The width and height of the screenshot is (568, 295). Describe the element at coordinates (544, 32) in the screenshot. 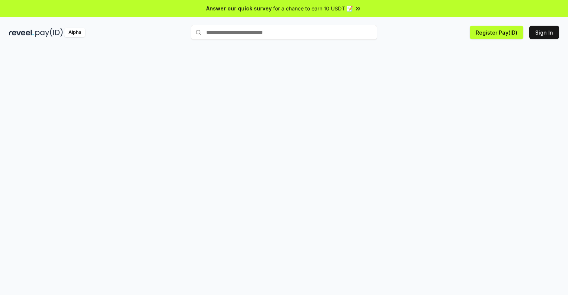

I see `button: Sign In` at that location.